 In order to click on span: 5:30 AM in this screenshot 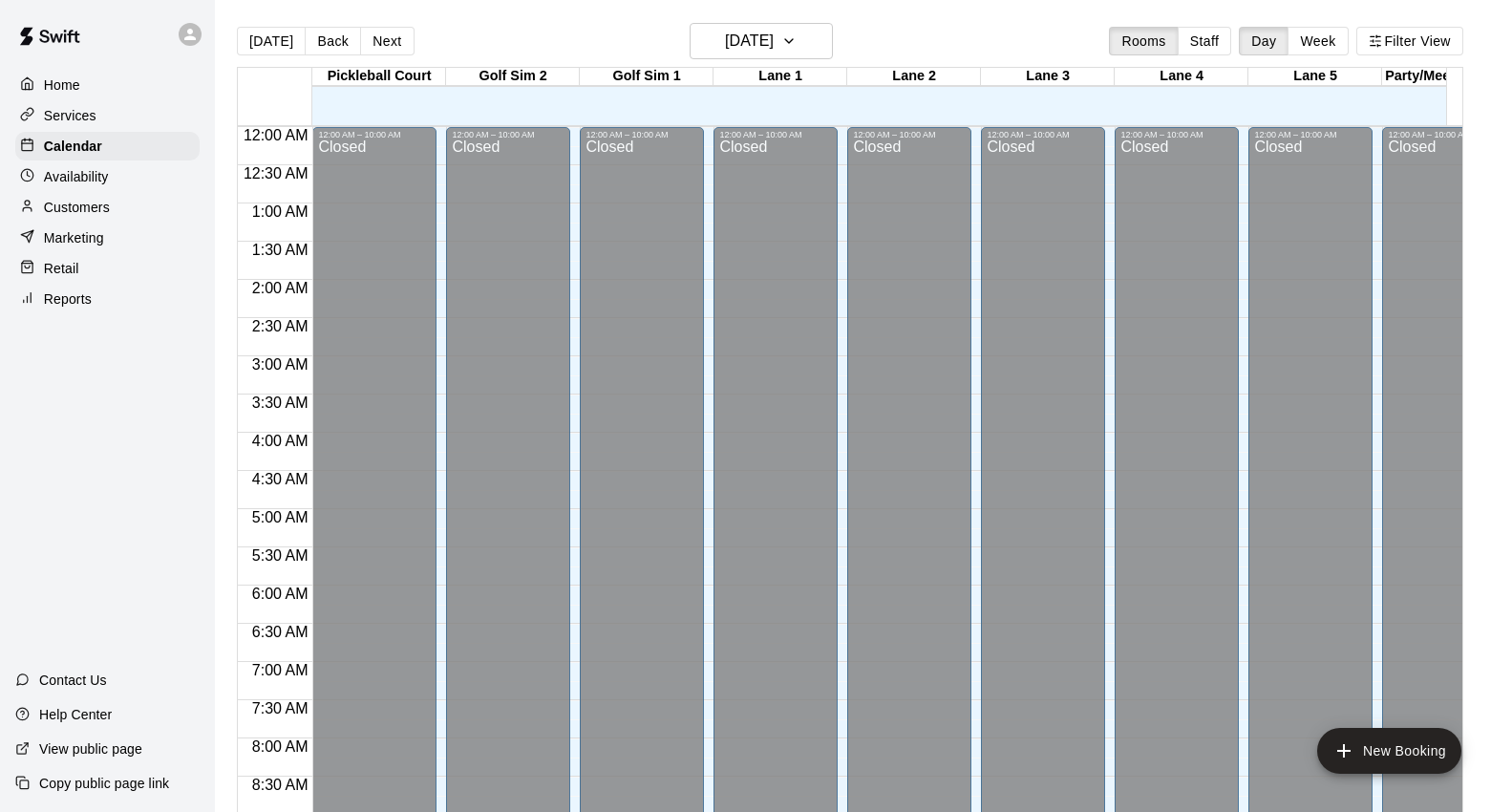, I will do `click(279, 555)`.